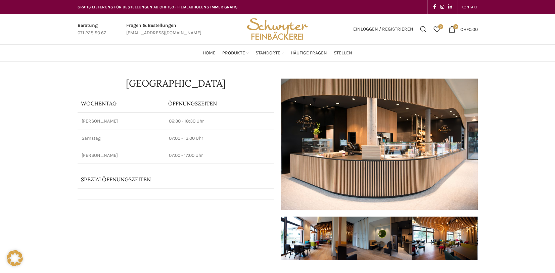  I want to click on img: 002-1-e1571984059720, so click(379, 239).